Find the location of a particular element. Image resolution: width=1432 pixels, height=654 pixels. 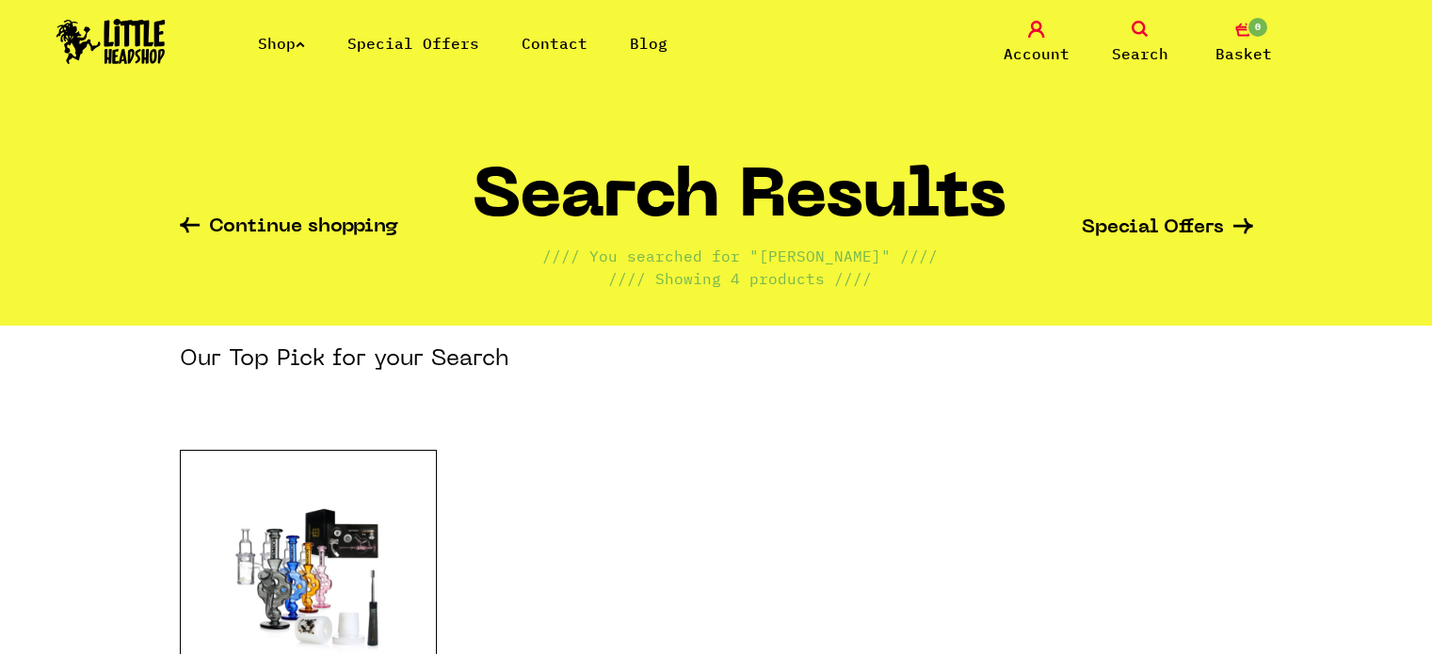

a: Search is located at coordinates (1140, 42).